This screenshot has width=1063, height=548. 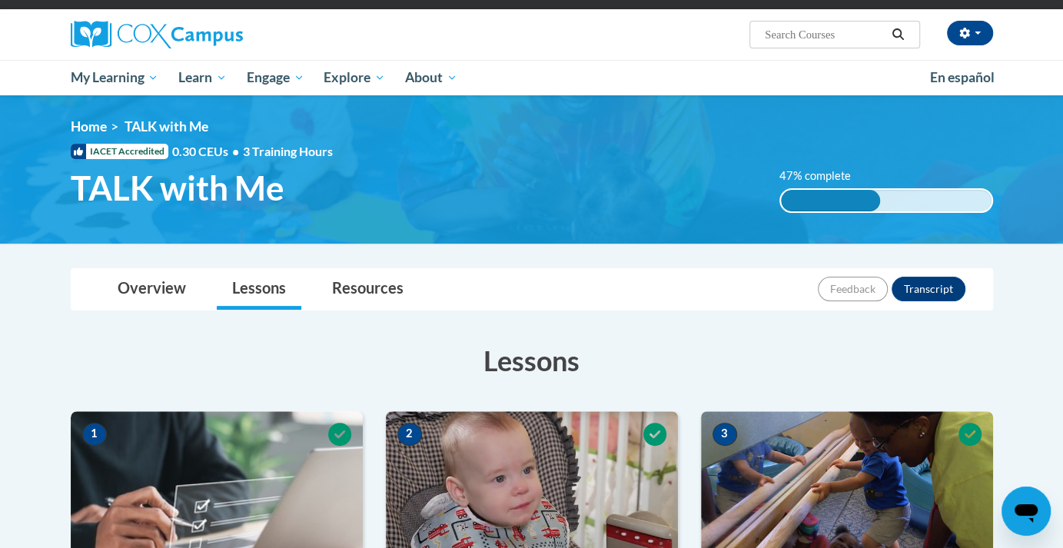 I want to click on span: My Learning, so click(x=114, y=78).